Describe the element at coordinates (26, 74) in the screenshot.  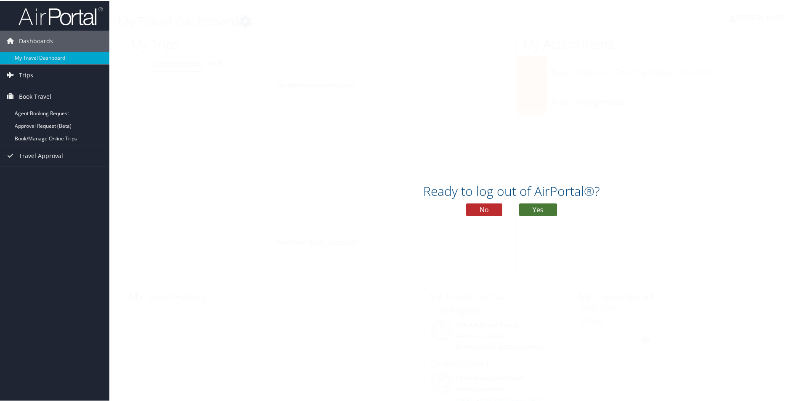
I see `span: Trips` at that location.